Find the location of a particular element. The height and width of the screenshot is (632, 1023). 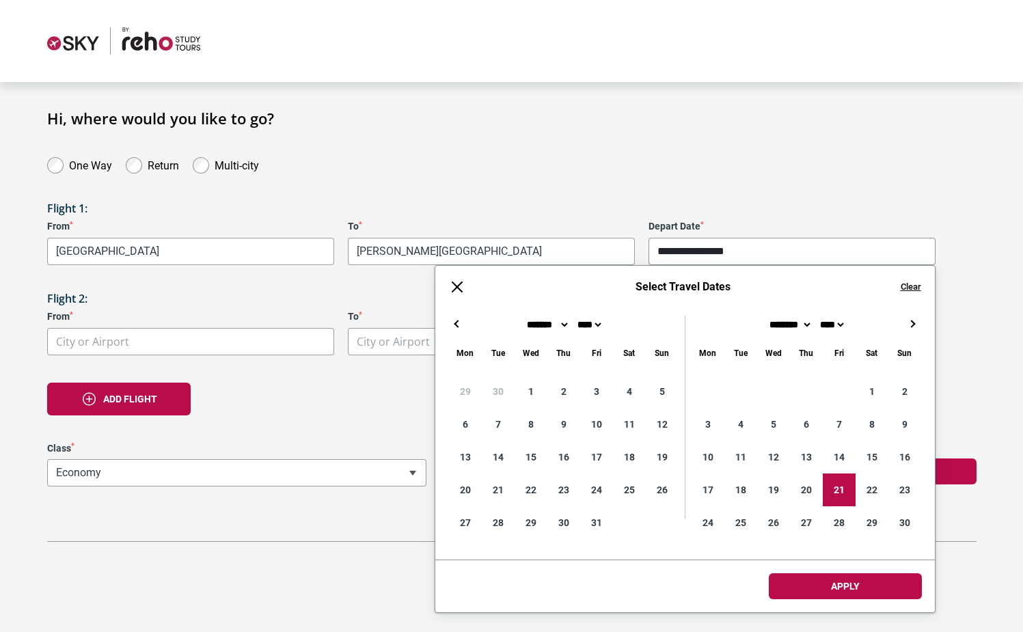

button: Clear is located at coordinates (911, 287).